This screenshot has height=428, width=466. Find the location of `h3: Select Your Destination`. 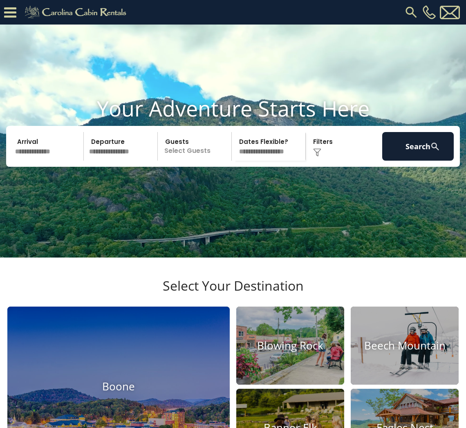

h3: Select Your Destination is located at coordinates (233, 292).